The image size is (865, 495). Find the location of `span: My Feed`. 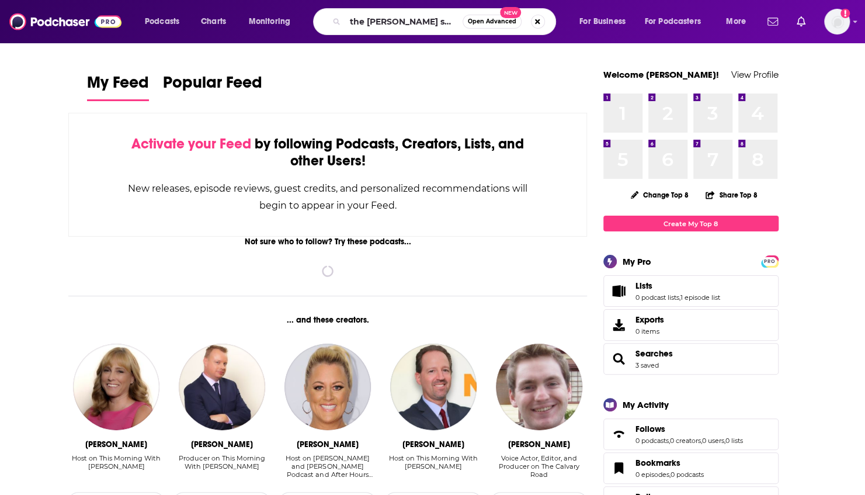

span: My Feed is located at coordinates (118, 86).